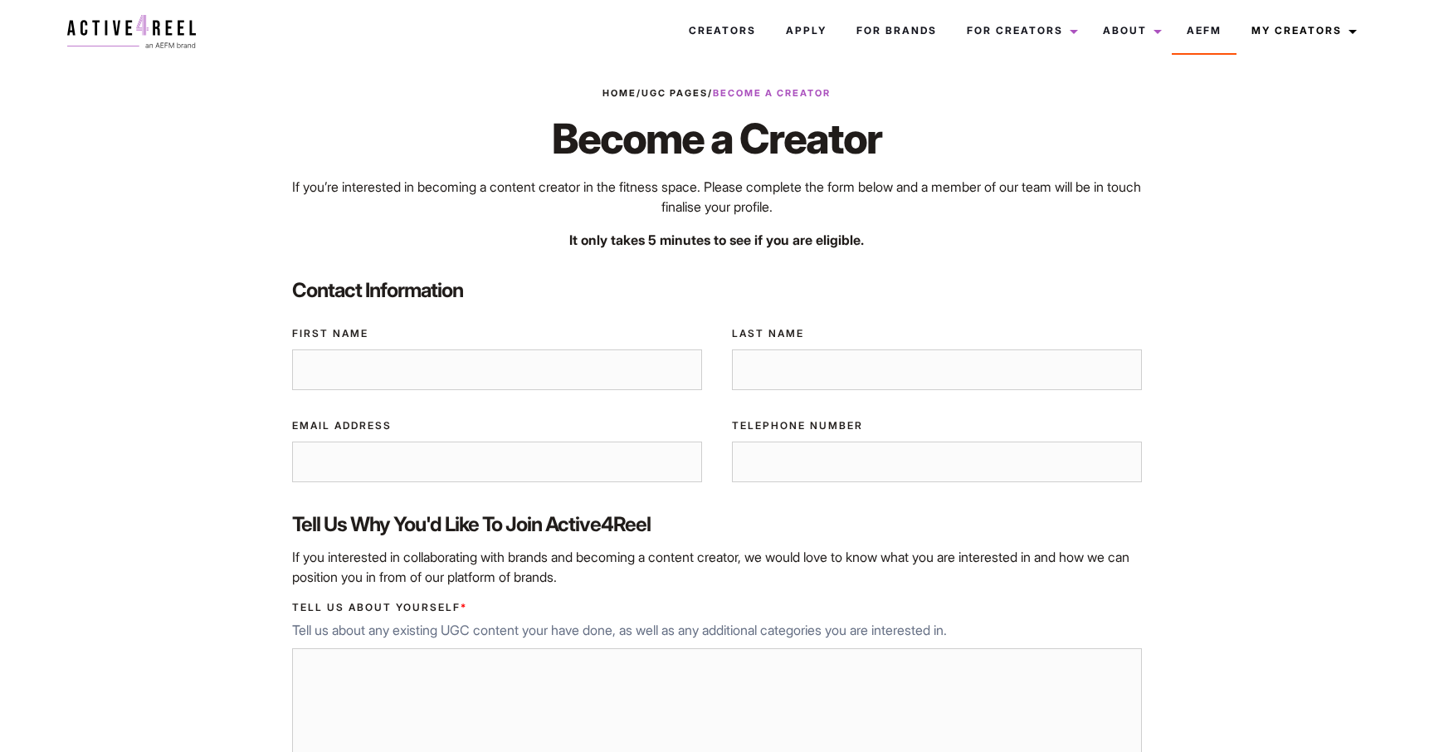 This screenshot has height=752, width=1434. Describe the element at coordinates (722, 31) in the screenshot. I see `a: Creators` at that location.